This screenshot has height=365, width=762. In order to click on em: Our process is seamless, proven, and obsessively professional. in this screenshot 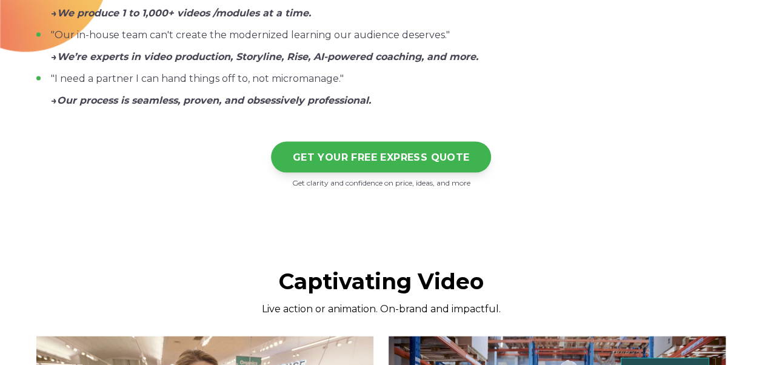, I will do `click(214, 100)`.